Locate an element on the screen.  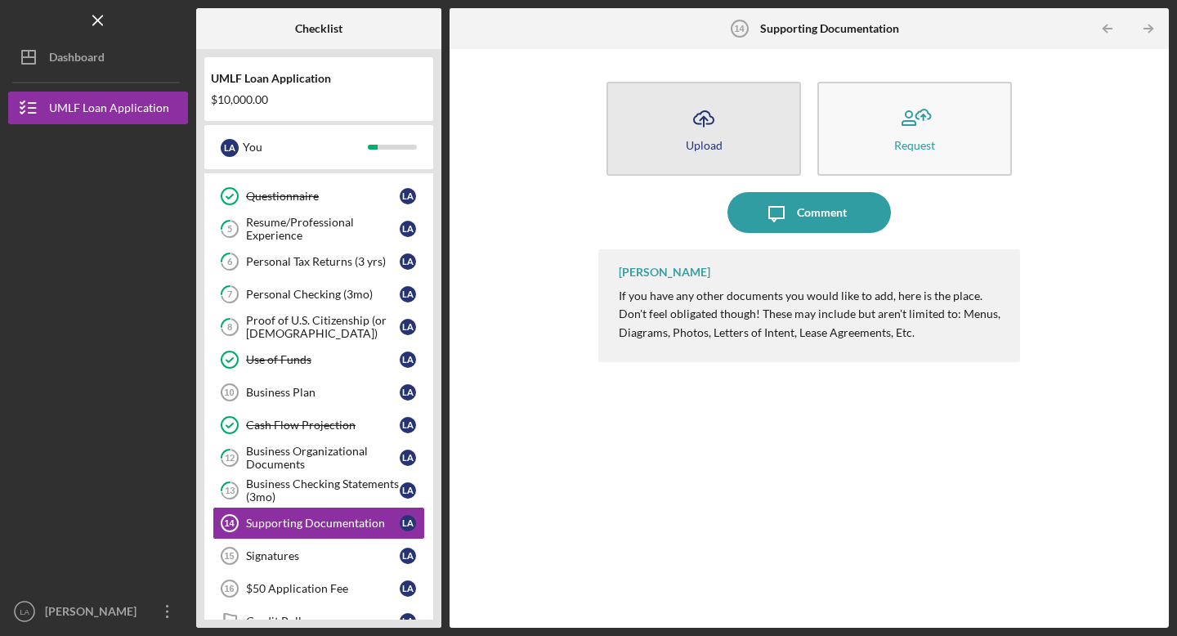
tspan: 5 is located at coordinates (230, 229).